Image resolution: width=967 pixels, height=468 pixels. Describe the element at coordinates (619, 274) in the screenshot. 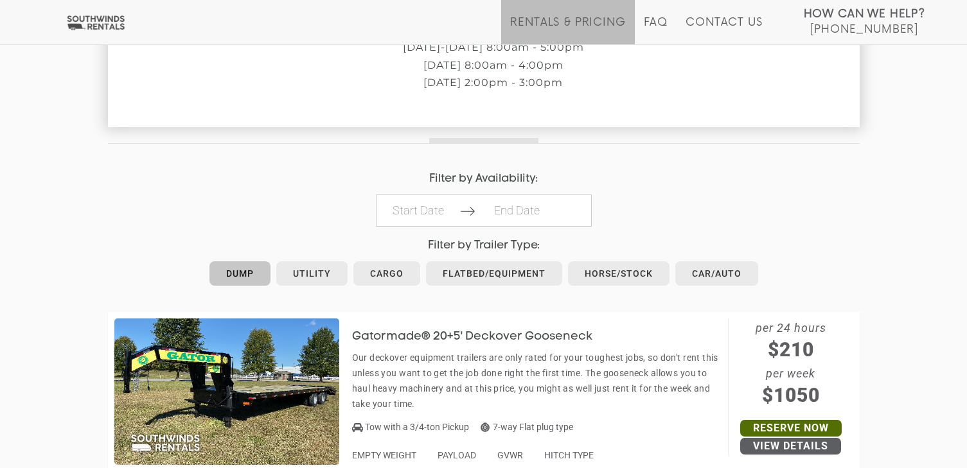

I see `a: Horse/Stock` at that location.